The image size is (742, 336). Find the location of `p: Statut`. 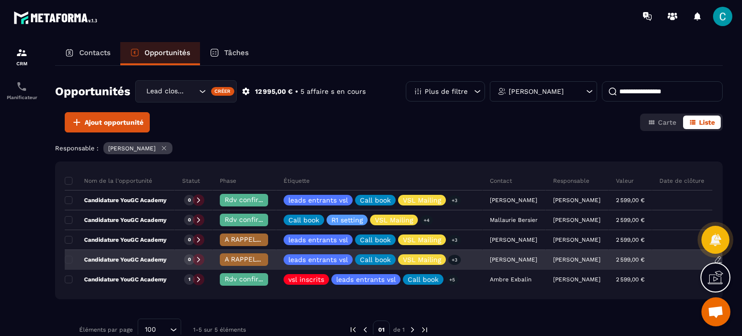

p: Statut is located at coordinates (191, 181).